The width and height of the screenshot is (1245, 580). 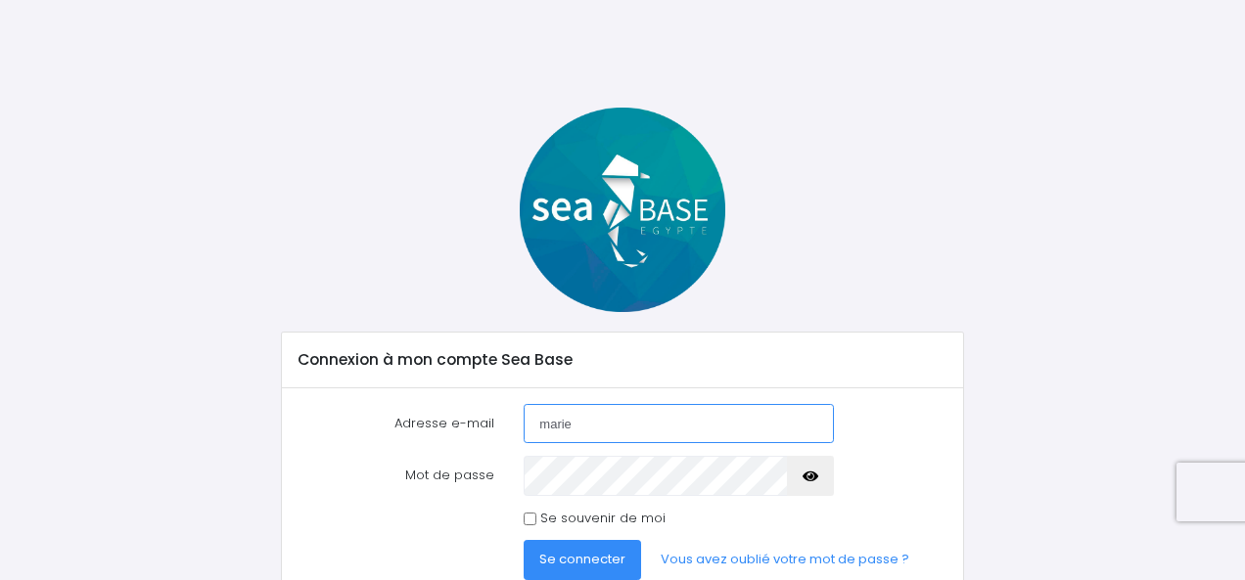 What do you see at coordinates (582, 559) in the screenshot?
I see `span: Se connecter` at bounding box center [582, 559].